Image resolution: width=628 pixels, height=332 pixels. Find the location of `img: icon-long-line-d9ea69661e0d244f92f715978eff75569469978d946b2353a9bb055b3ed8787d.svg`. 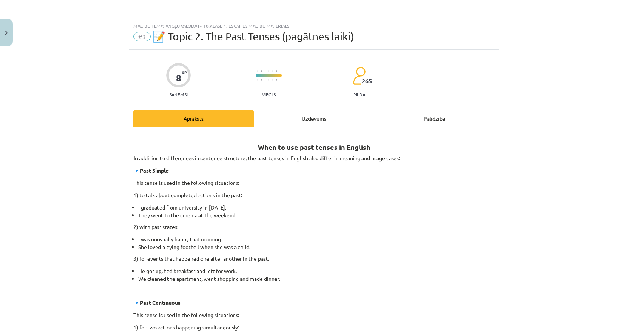

img: icon-long-line-d9ea69661e0d244f92f715978eff75569469978d946b2353a9bb055b3ed8787d.svg is located at coordinates (265, 75).